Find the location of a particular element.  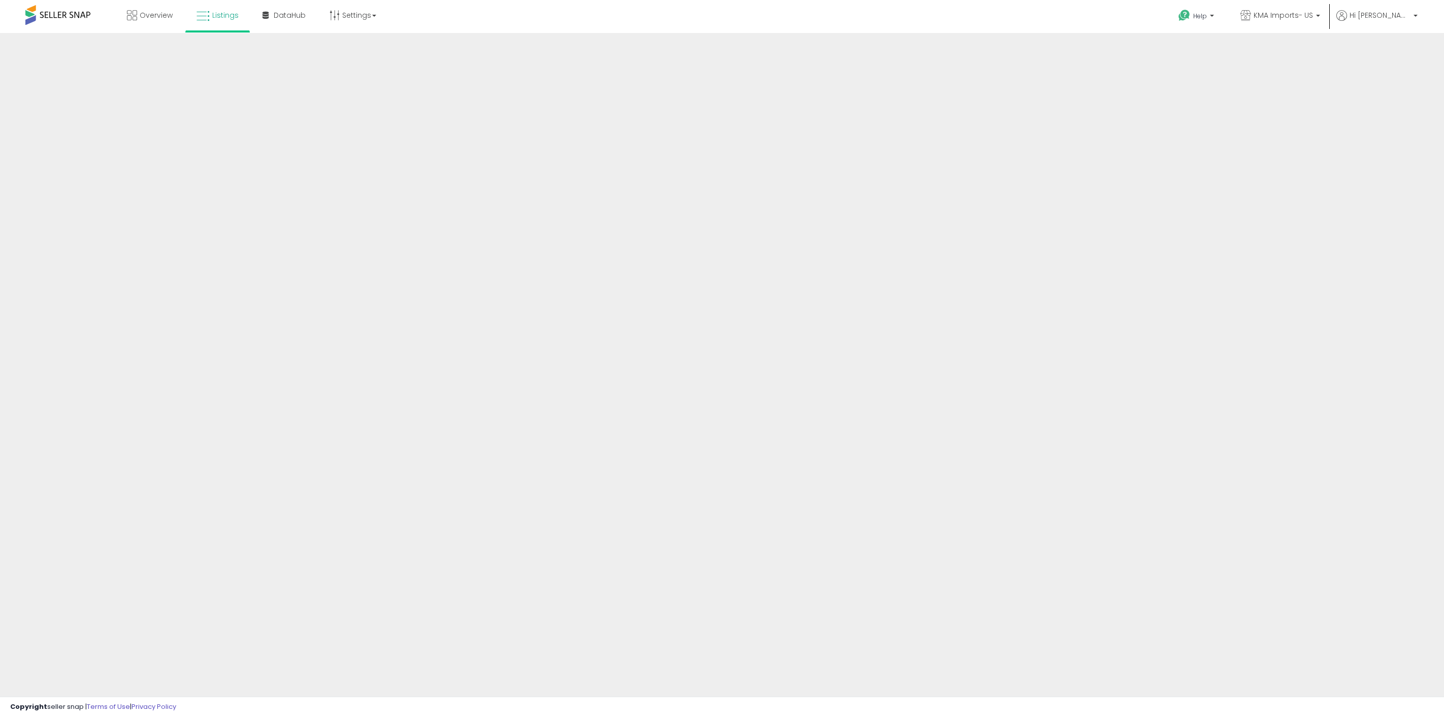

span: Listings is located at coordinates (225, 15).